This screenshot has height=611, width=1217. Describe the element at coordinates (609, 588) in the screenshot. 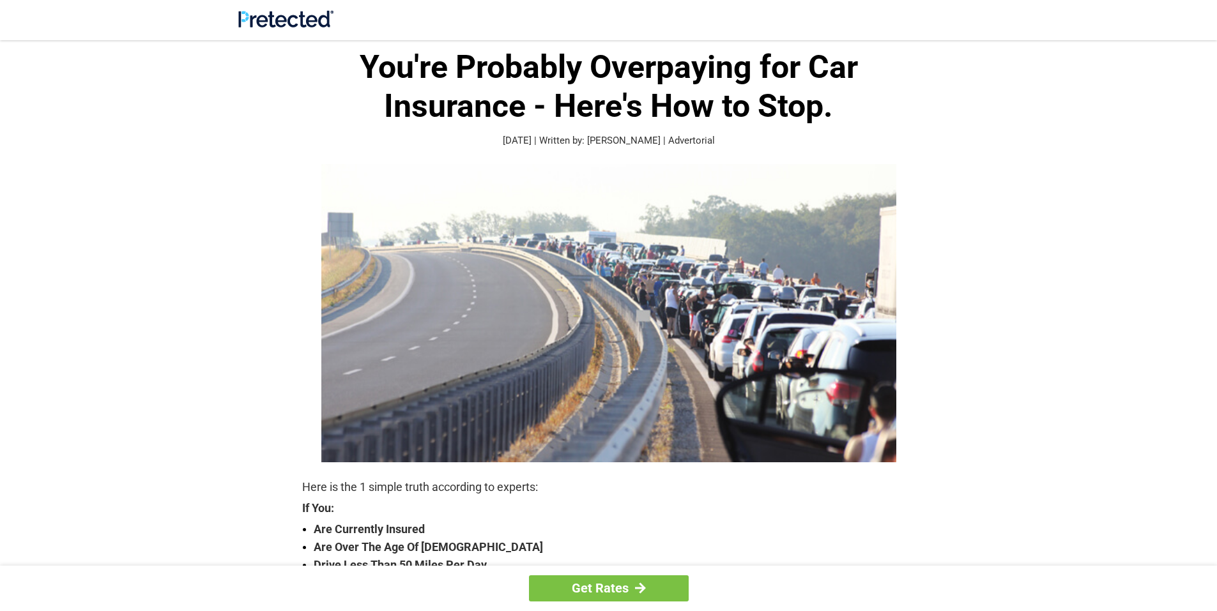

I see `a: Get Rates` at that location.